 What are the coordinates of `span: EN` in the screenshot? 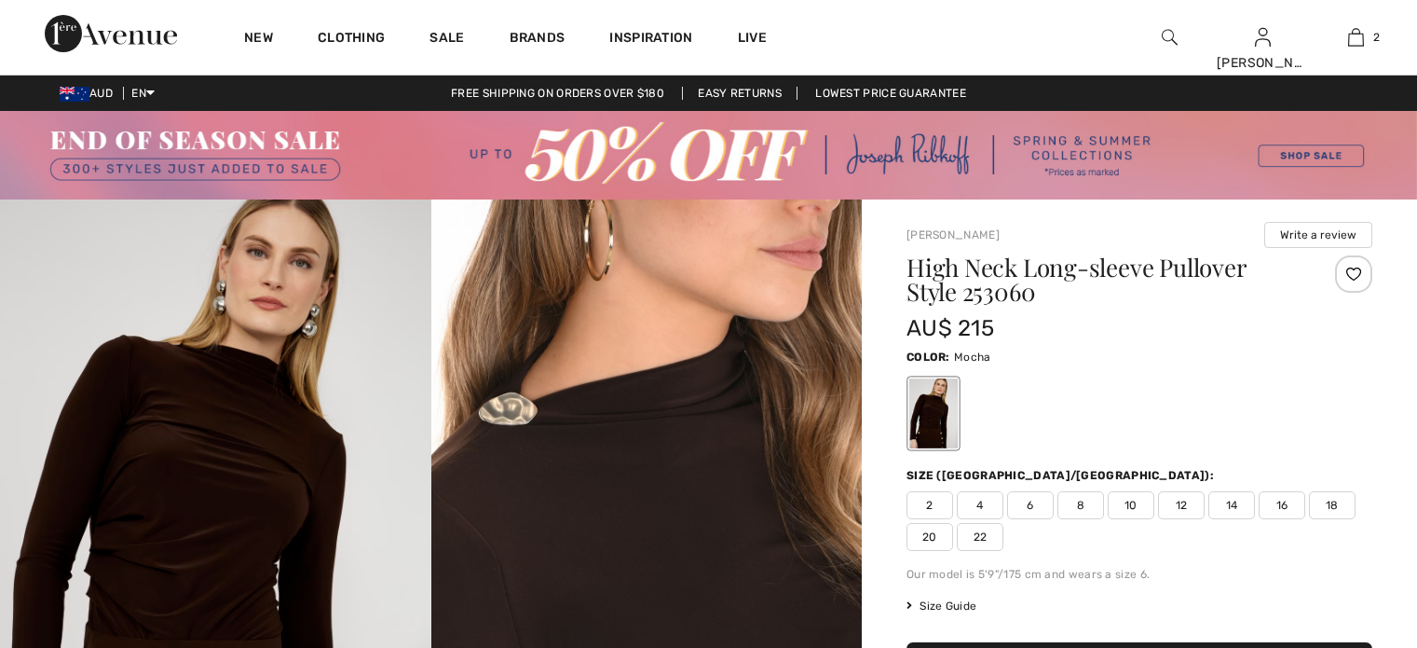 It's located at (143, 93).